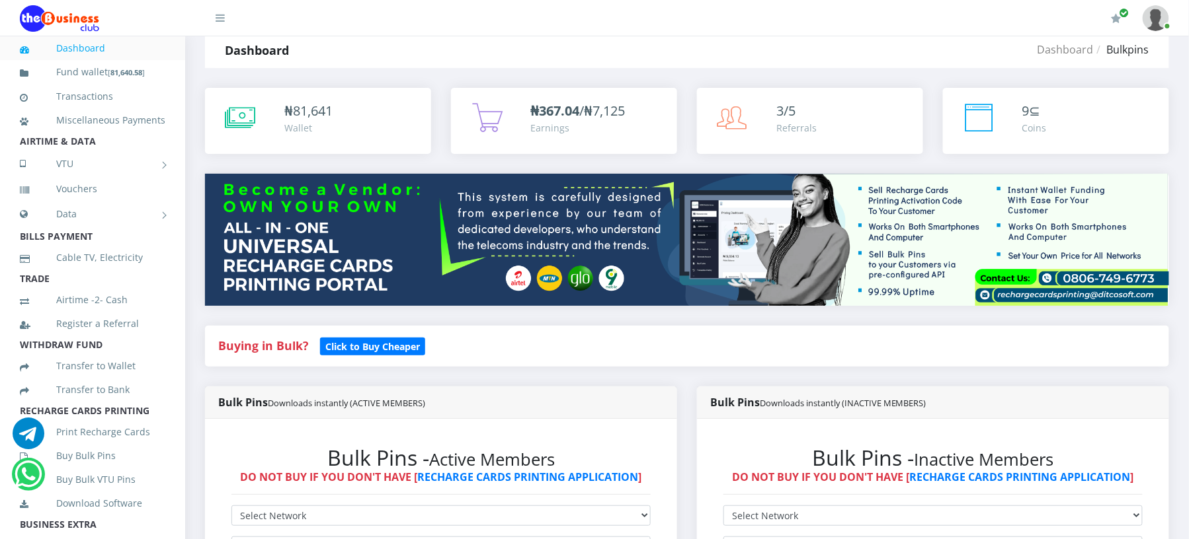 Image resolution: width=1189 pixels, height=539 pixels. I want to click on img: Logo, so click(60, 19).